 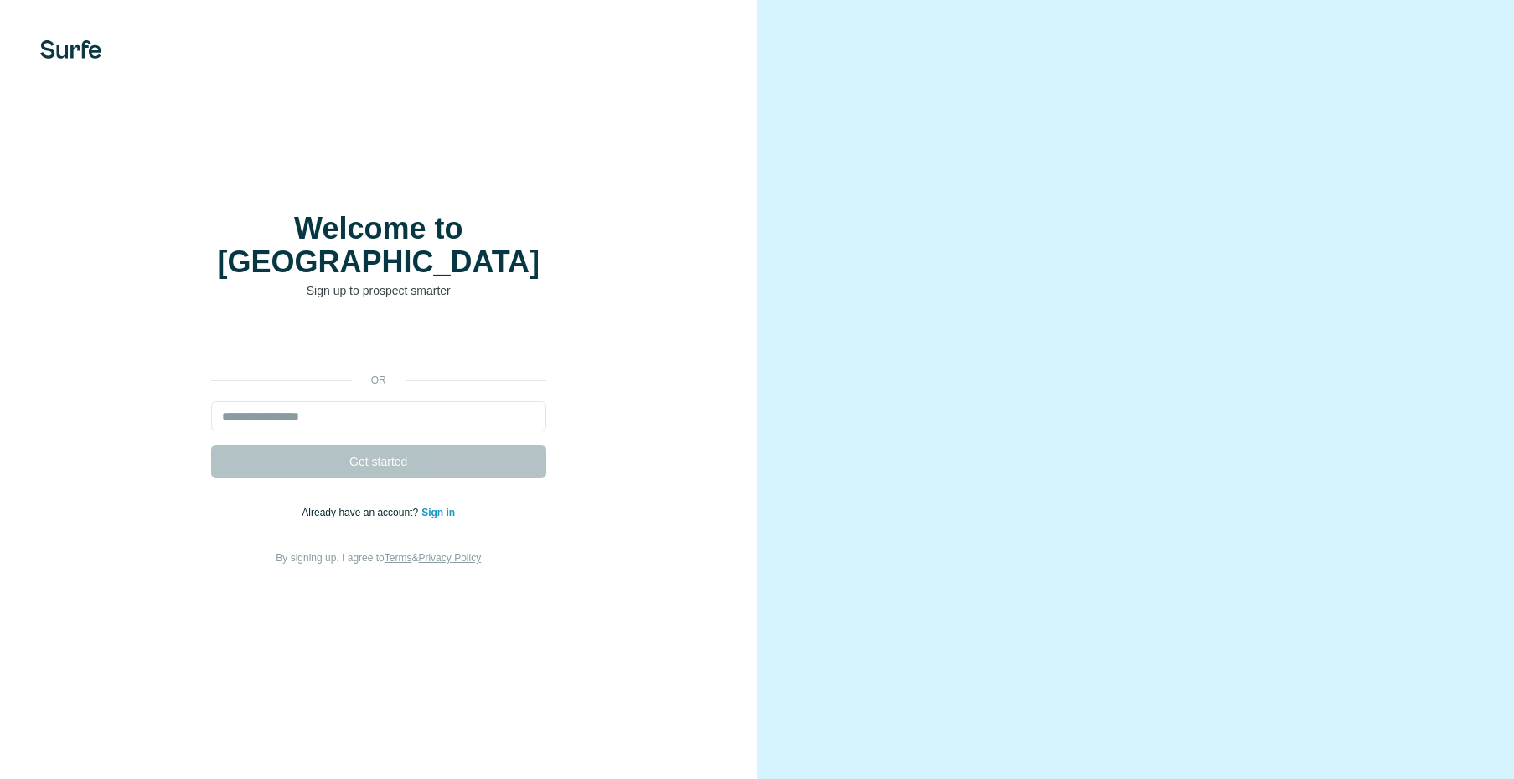 I want to click on img: Surfe's logo, so click(x=70, y=49).